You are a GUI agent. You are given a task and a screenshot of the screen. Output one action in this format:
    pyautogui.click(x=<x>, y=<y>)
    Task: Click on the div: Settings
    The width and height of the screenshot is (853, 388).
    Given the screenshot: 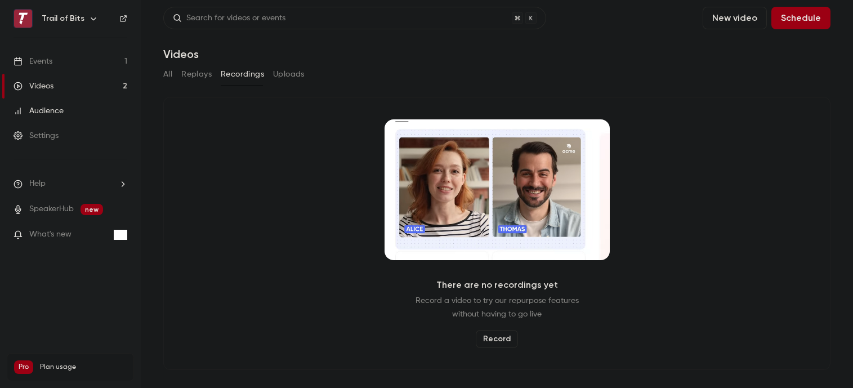 What is the action you would take?
    pyautogui.click(x=36, y=136)
    